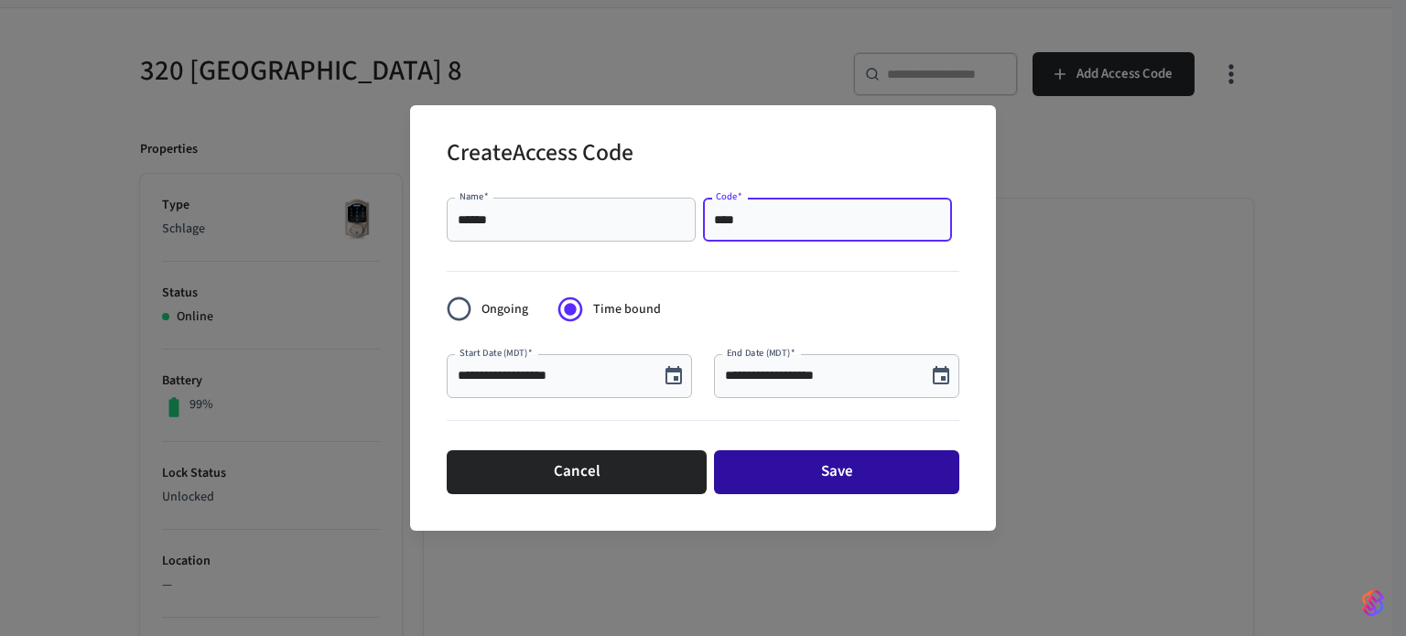 This screenshot has width=1406, height=636. Describe the element at coordinates (761, 353) in the screenshot. I see `label: End Date (MDT)` at that location.